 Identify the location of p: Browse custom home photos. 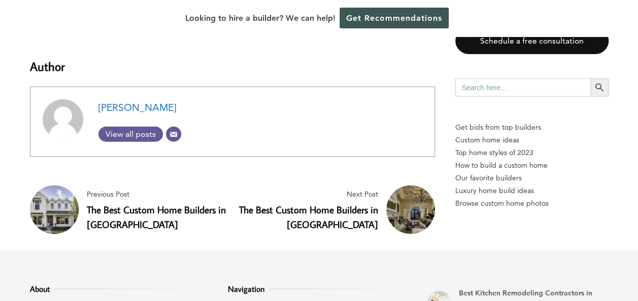
(532, 203).